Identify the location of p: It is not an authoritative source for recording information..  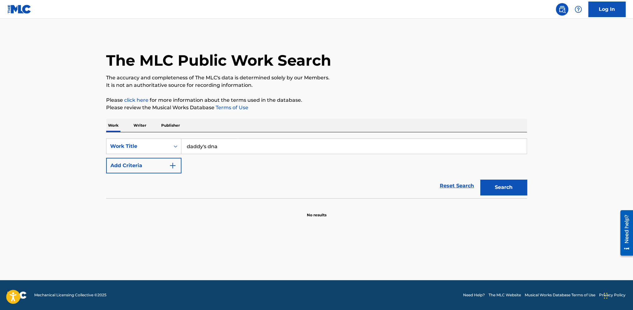
(317, 85).